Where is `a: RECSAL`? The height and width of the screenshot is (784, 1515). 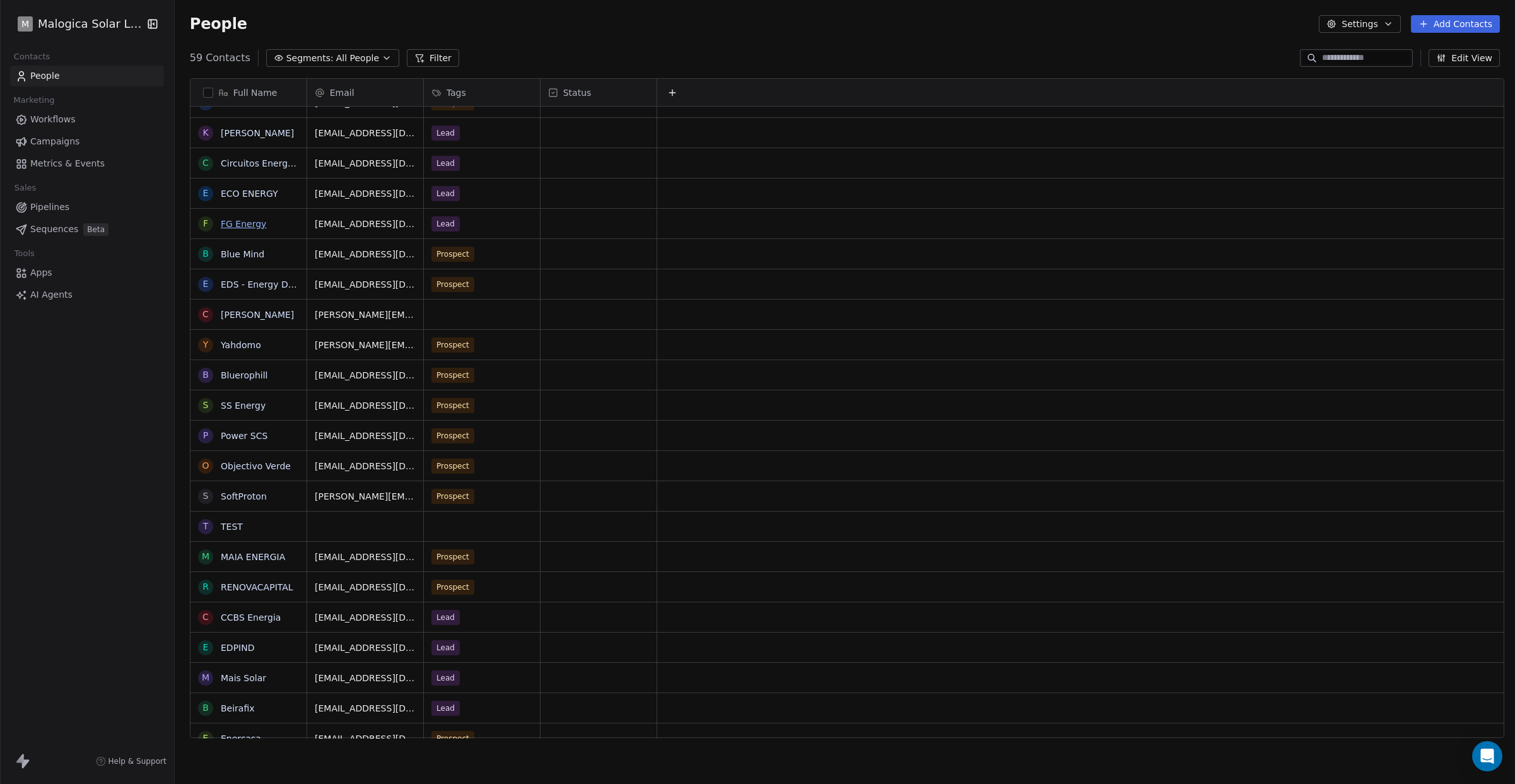
a: RECSAL is located at coordinates (238, 103).